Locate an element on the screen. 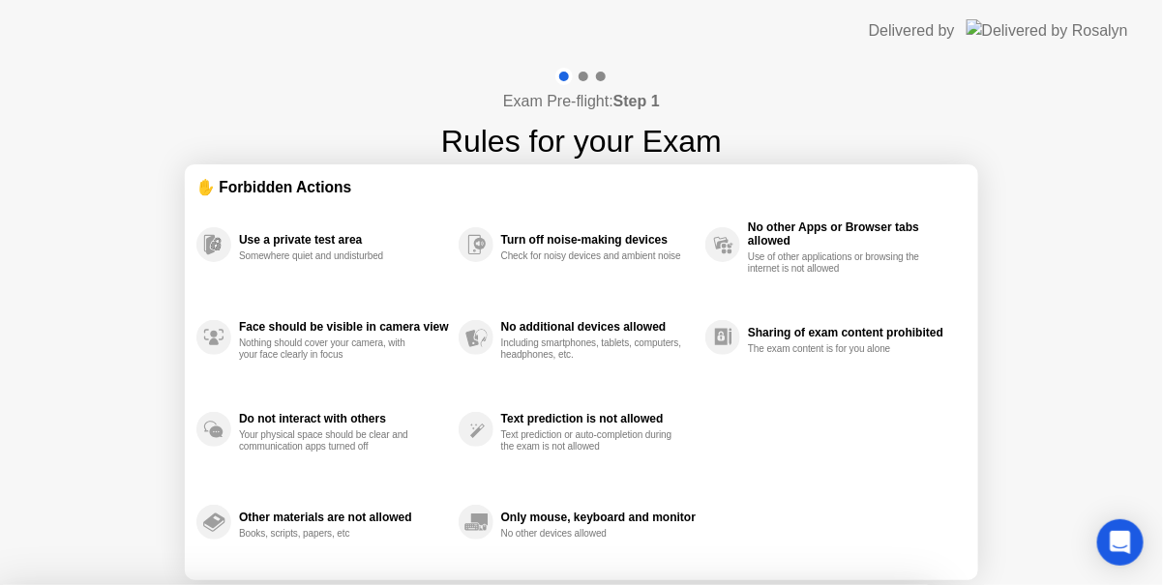 The image size is (1163, 585). div: Delivered by is located at coordinates (911, 31).